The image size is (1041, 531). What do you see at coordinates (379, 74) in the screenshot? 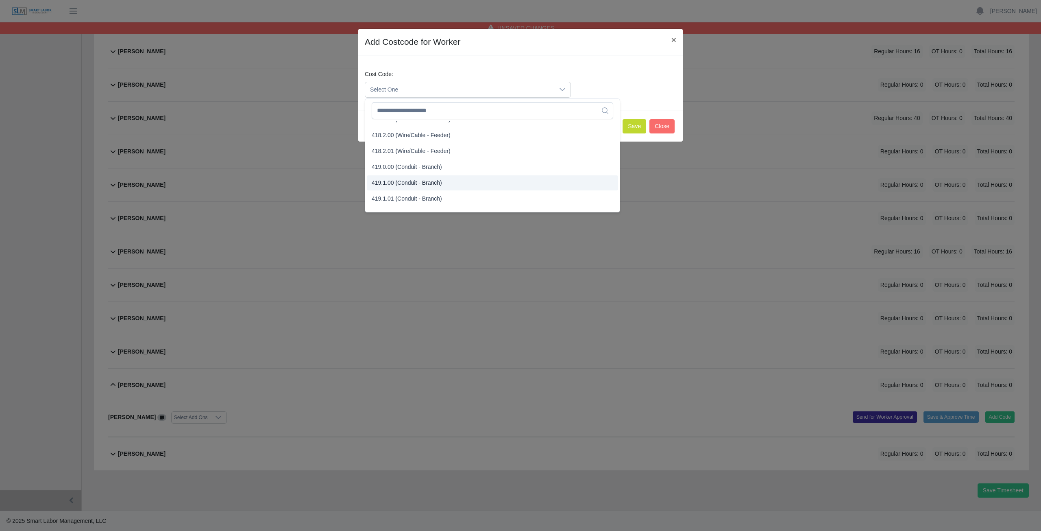
I see `label: Cost Code:` at bounding box center [379, 74].